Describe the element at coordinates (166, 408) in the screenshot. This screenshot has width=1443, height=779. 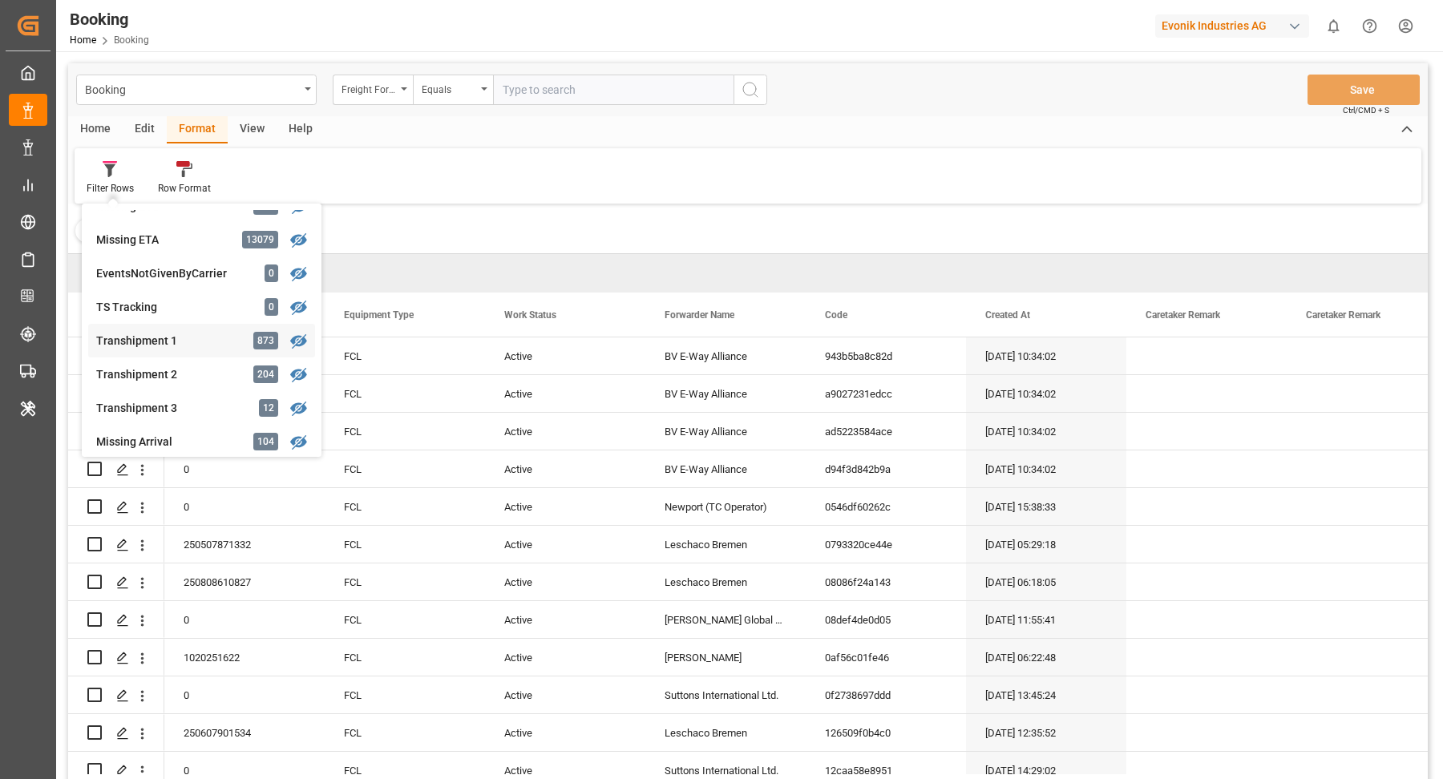
I see `div: Transhipment 3` at that location.